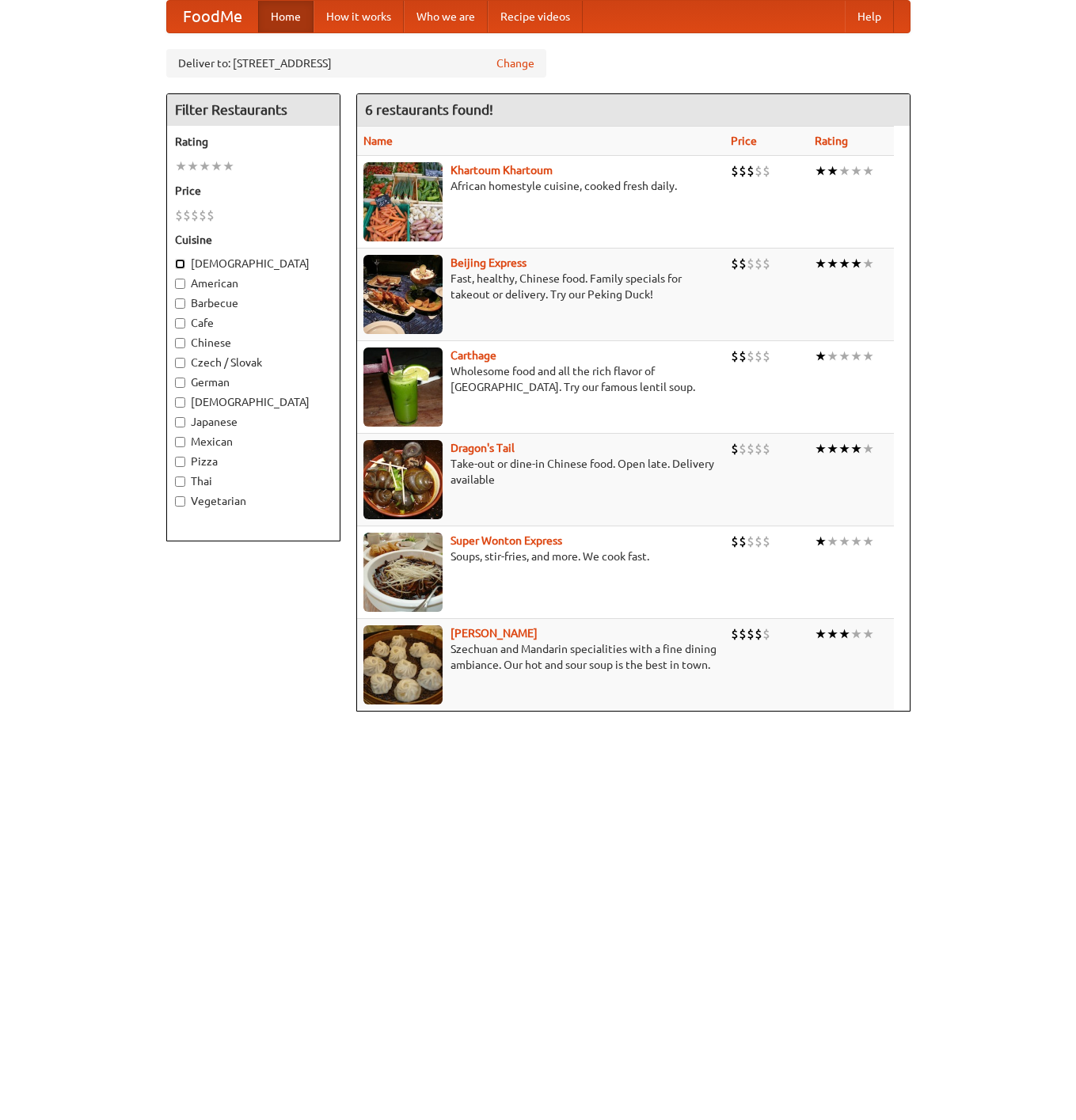  What do you see at coordinates (403, 572) in the screenshot?
I see `img: superwonton.jpg` at bounding box center [403, 572].